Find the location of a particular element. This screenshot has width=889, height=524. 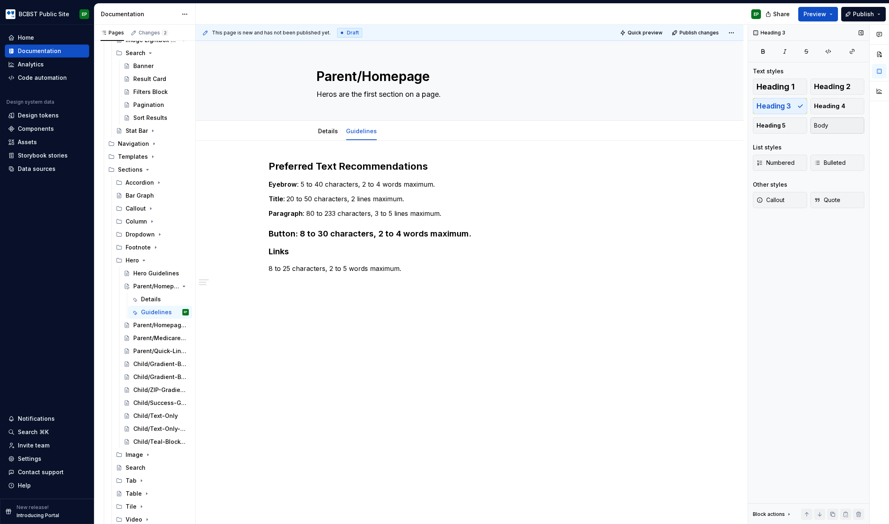

span: This page is new and has not been published yet. is located at coordinates (271, 33).